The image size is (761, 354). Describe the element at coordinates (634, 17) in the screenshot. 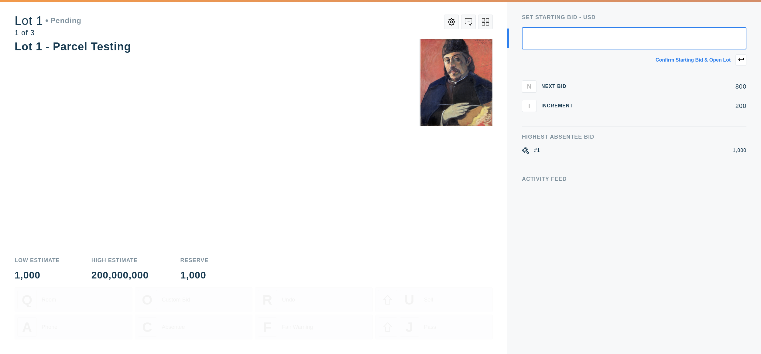

I see `div: Set Starting bid - USD` at that location.